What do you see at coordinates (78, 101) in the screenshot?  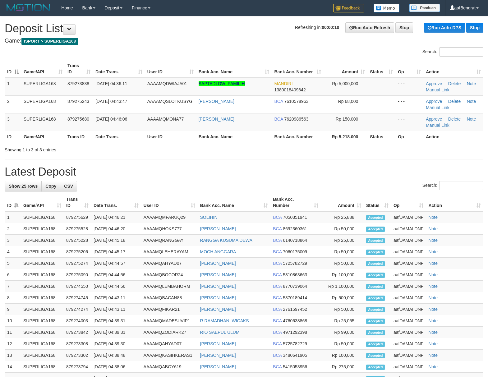 I see `span: 879275243` at bounding box center [78, 101].